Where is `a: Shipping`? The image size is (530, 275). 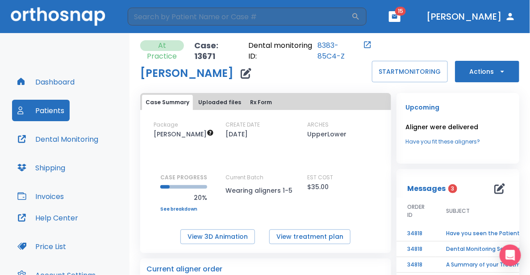
a: Shipping is located at coordinates (41, 167).